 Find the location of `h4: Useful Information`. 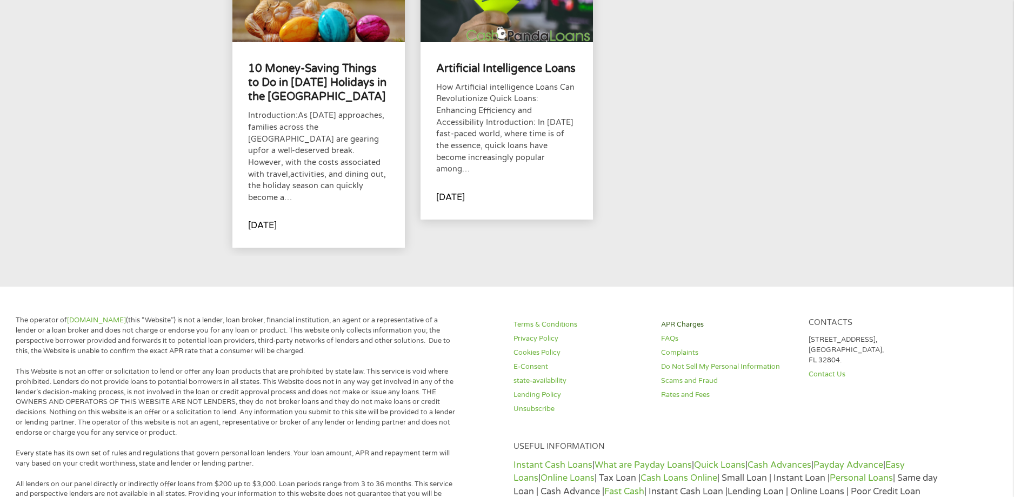

h4: Useful Information is located at coordinates (728, 446).